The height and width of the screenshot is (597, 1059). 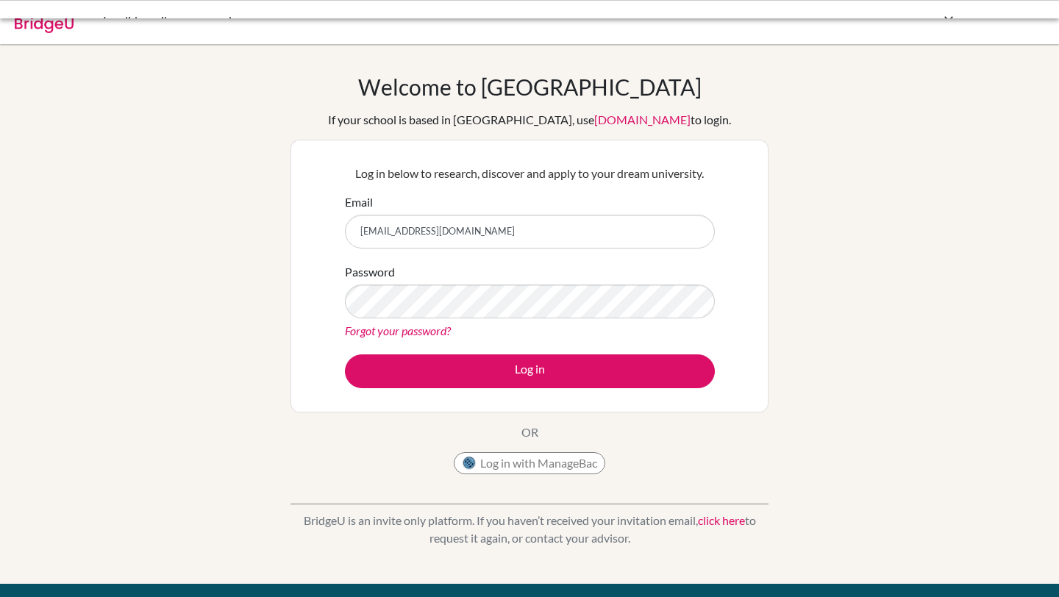 I want to click on p: OR, so click(x=529, y=432).